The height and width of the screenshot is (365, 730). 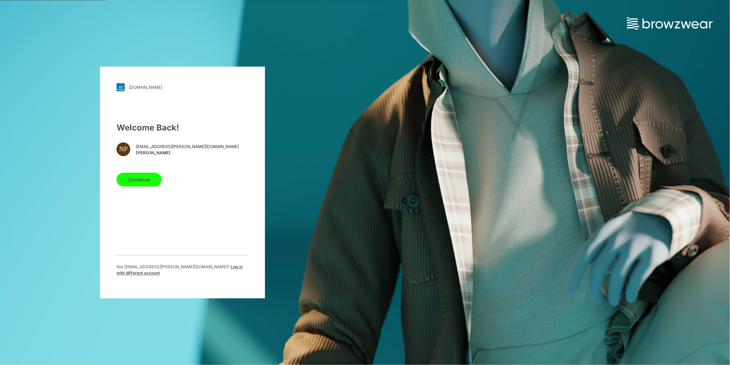 What do you see at coordinates (123, 149) in the screenshot?
I see `div: NP` at bounding box center [123, 149].